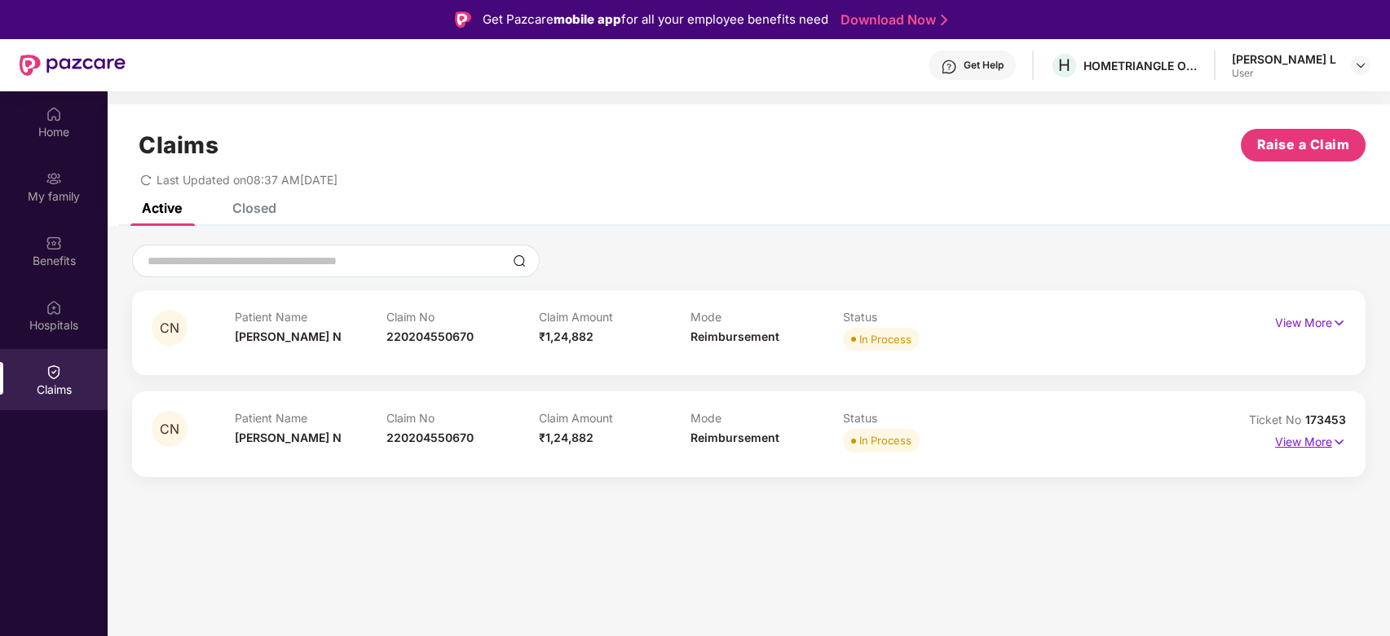 This screenshot has height=636, width=1390. Describe the element at coordinates (983, 65) in the screenshot. I see `div: Get Help` at that location.